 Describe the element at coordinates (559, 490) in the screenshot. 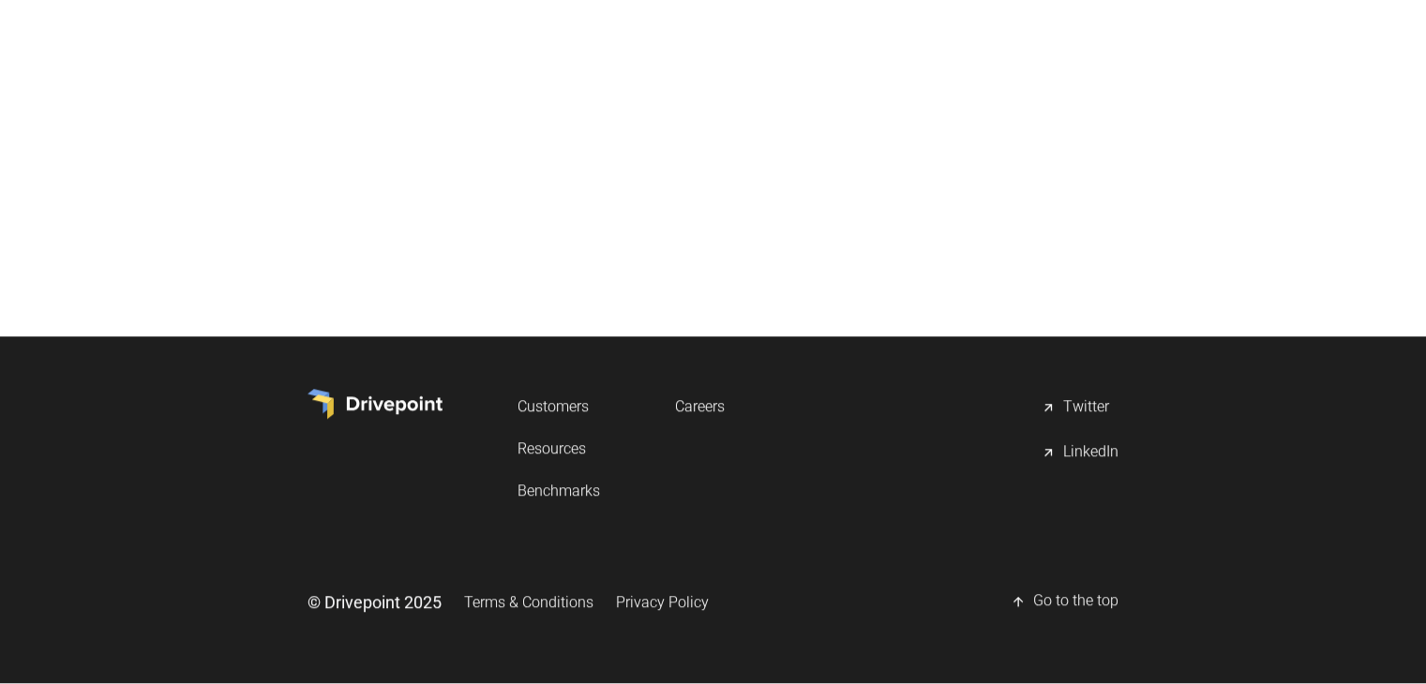

I see `a: Benchmarks` at that location.